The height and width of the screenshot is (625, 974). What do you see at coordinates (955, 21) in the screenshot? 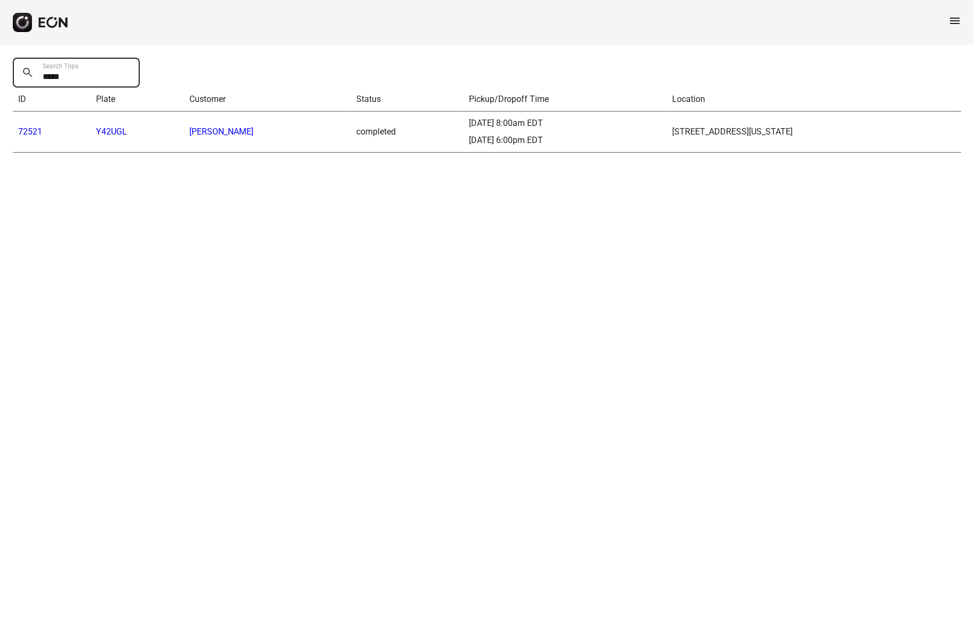
I see `span: menu` at bounding box center [955, 21].